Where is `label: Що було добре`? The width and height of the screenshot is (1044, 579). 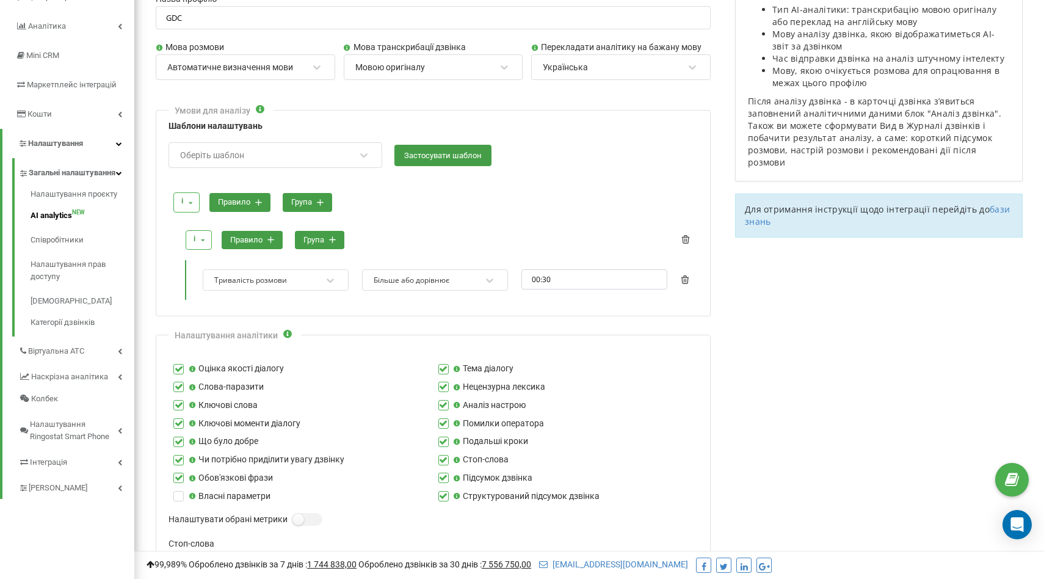 label: Що було добре is located at coordinates (223, 441).